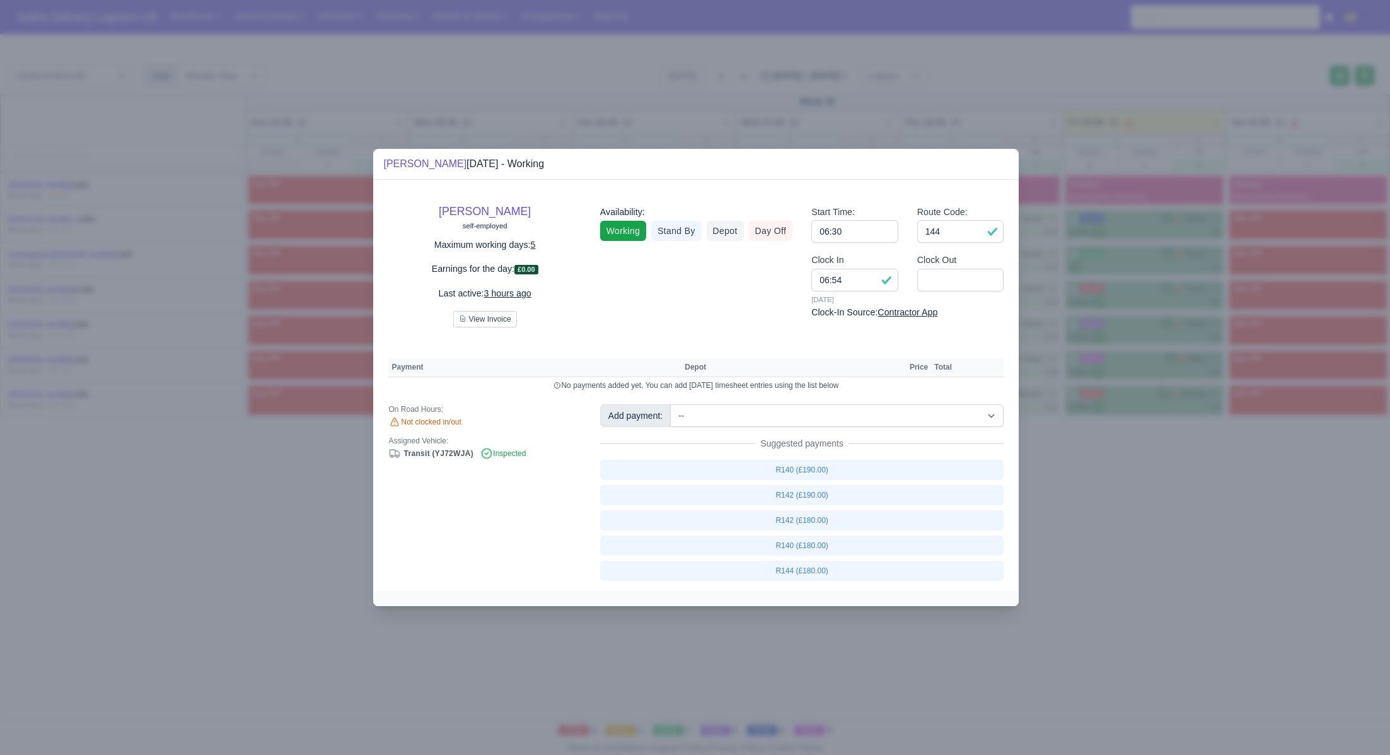  I want to click on u: Contractor App, so click(907, 312).